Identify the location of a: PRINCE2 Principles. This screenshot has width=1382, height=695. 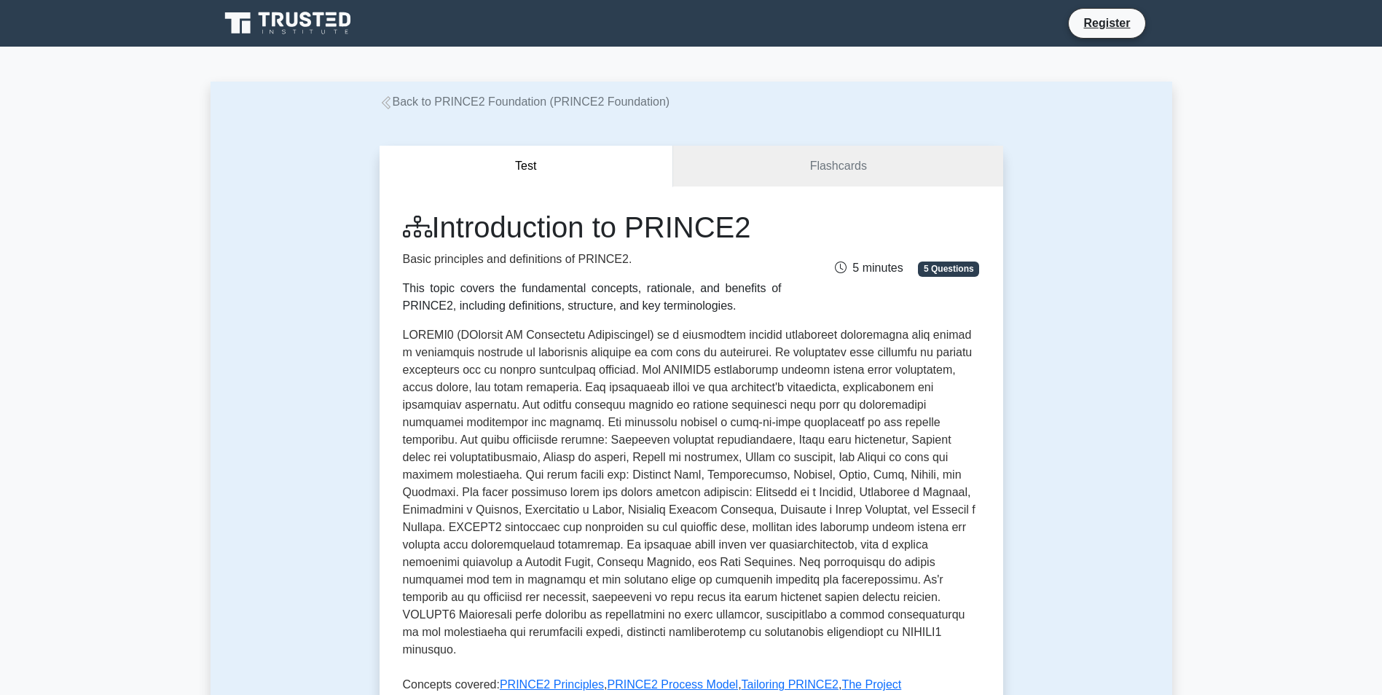
(551, 684).